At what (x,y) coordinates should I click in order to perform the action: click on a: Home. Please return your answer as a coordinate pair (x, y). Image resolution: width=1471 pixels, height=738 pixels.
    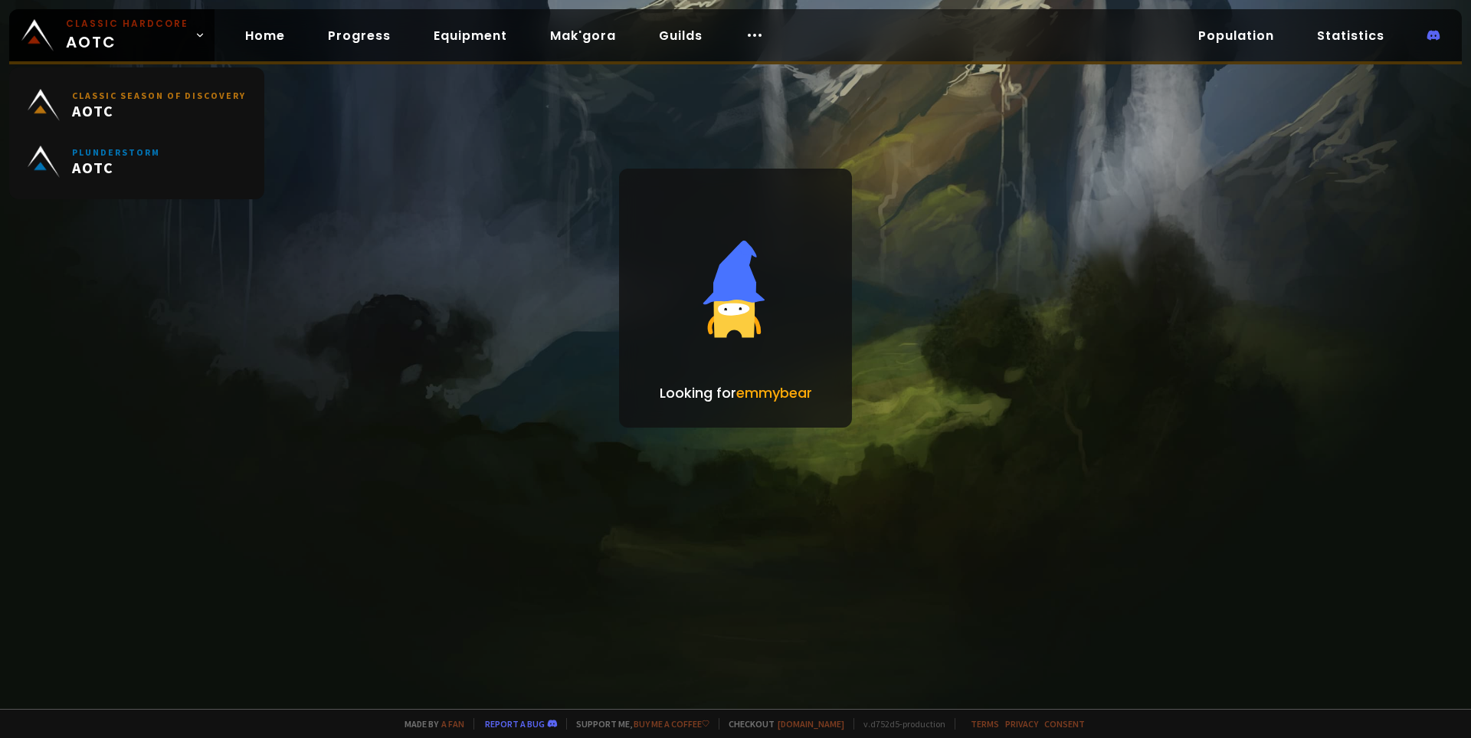
    Looking at the image, I should click on (265, 35).